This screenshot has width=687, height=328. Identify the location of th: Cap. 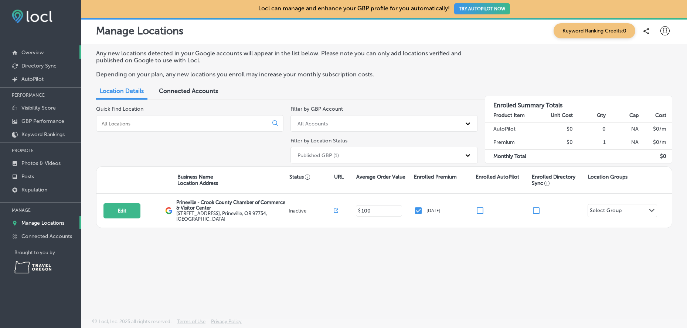
(622, 116).